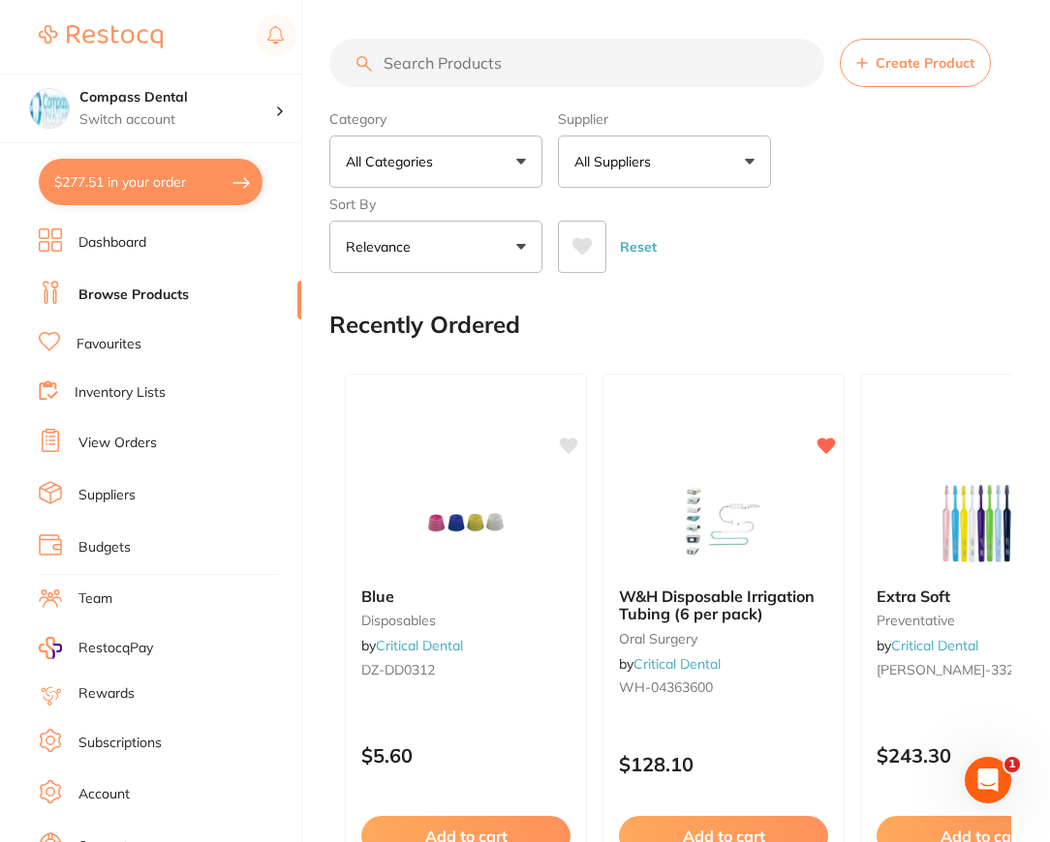 The height and width of the screenshot is (842, 1050). Describe the element at coordinates (466, 524) in the screenshot. I see `img: Blue` at that location.